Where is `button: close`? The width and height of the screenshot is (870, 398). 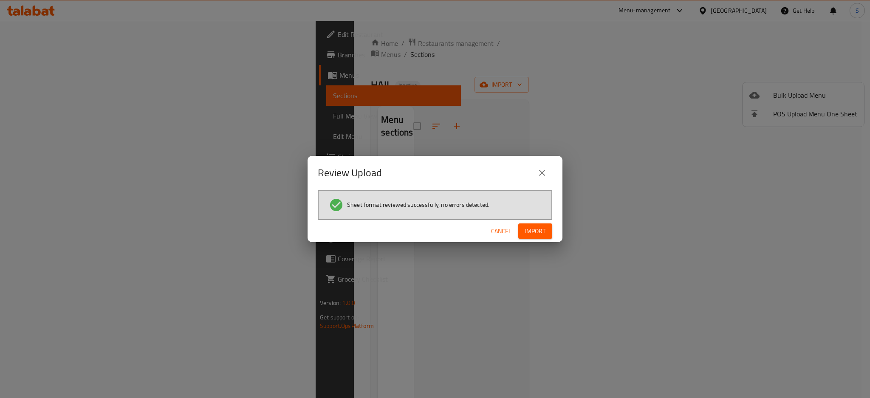
button: close is located at coordinates (542, 173).